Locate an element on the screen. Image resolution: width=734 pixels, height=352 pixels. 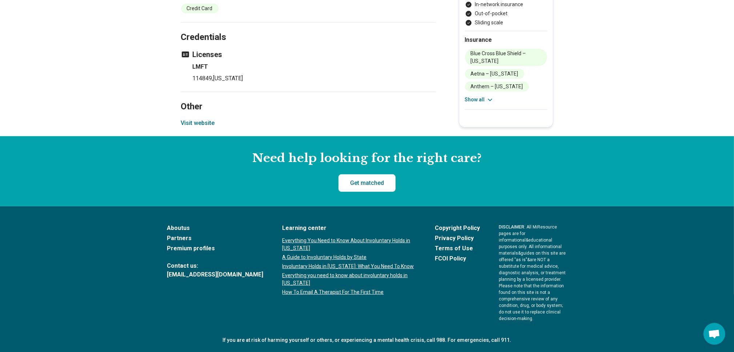
div: Open chat is located at coordinates (714, 334).